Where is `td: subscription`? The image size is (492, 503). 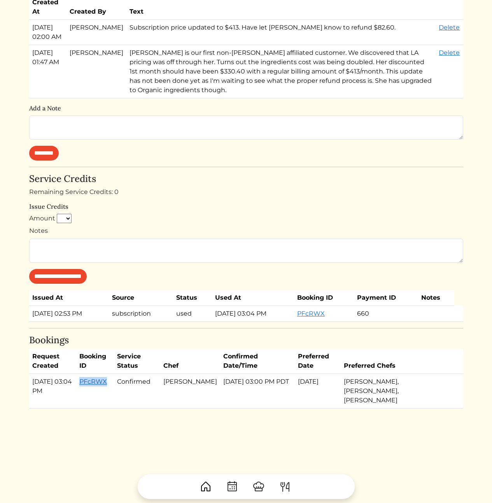
td: subscription is located at coordinates (141, 314).